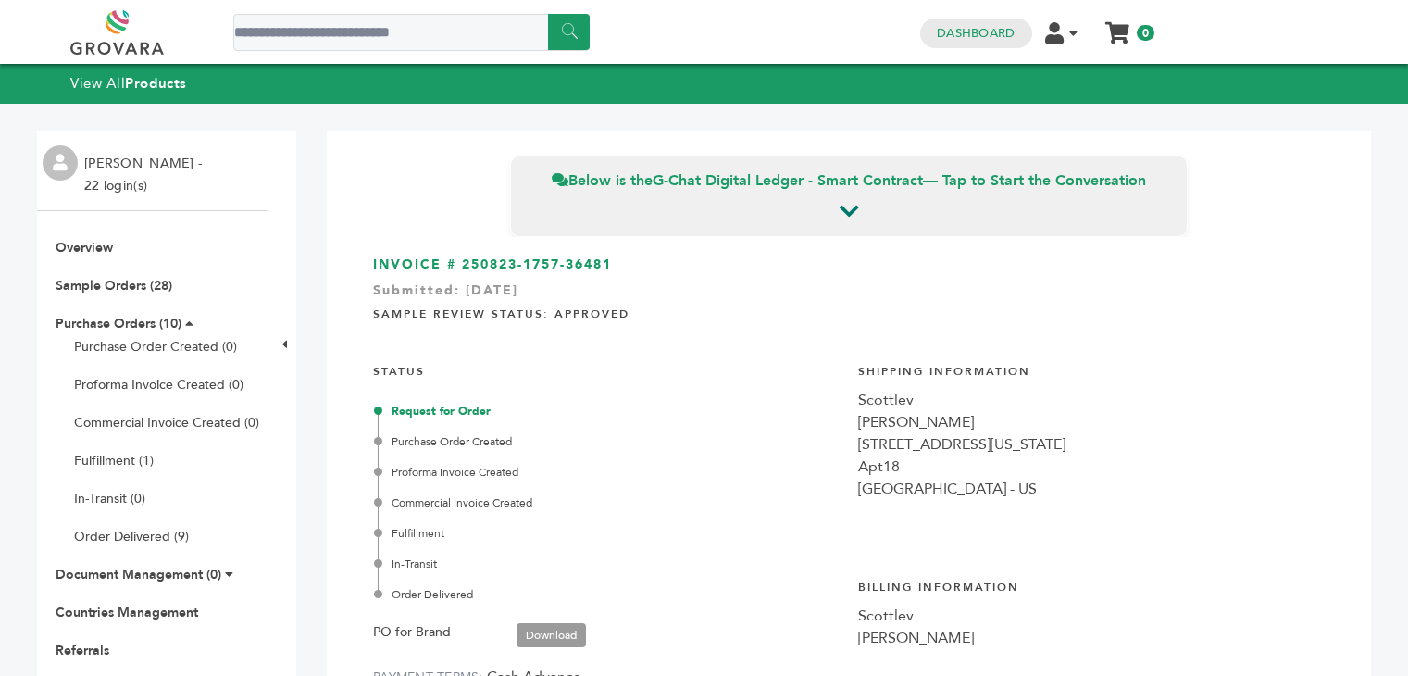  I want to click on a: Overview, so click(84, 247).